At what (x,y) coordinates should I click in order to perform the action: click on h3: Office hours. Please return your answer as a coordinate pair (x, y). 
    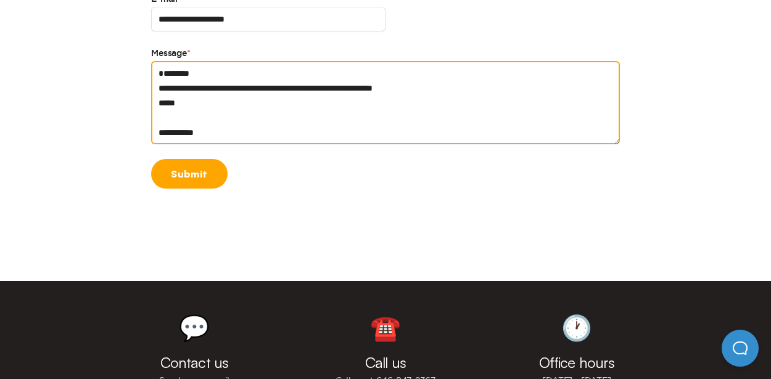
    Looking at the image, I should click on (576, 363).